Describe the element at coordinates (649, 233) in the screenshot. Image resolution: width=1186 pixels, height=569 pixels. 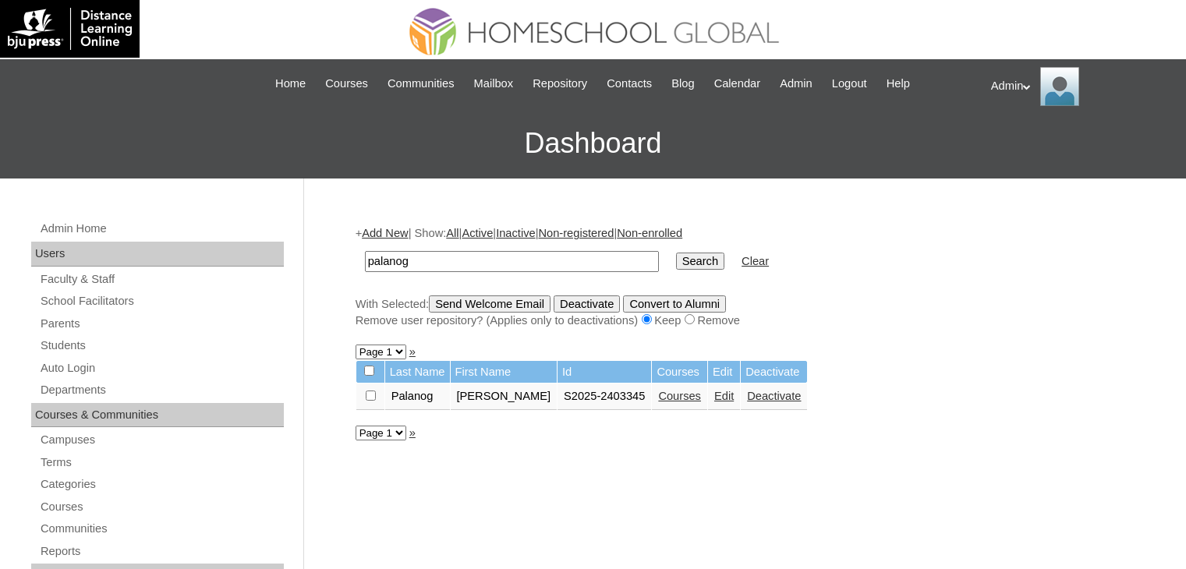
I see `a: Non-enrolled` at that location.